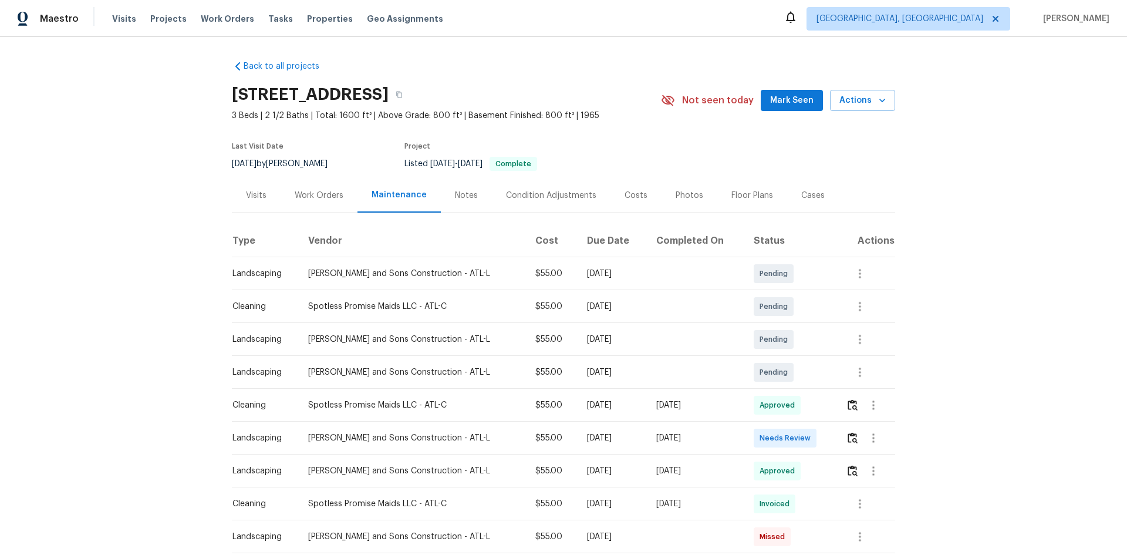 The width and height of the screenshot is (1127, 555). What do you see at coordinates (866, 241) in the screenshot?
I see `th: Actions` at bounding box center [866, 241].